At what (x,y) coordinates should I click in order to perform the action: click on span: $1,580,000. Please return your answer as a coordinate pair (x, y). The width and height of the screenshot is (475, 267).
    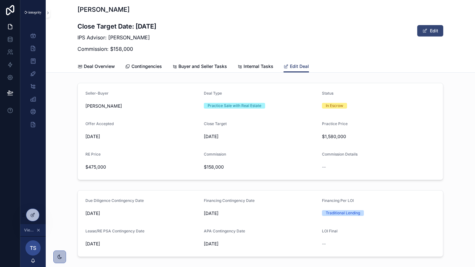
    Looking at the image, I should click on (378, 136).